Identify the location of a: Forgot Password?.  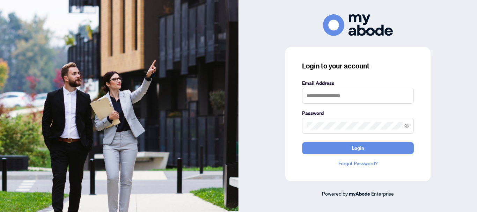
(358, 163).